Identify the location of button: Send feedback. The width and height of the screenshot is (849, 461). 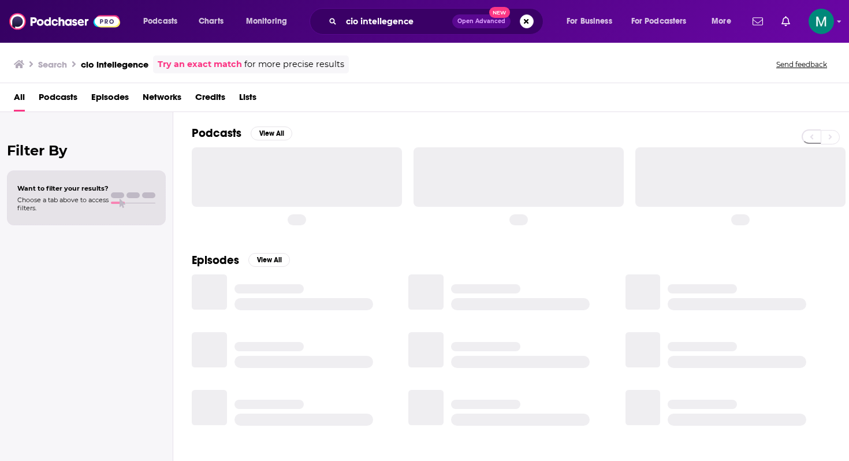
(801, 64).